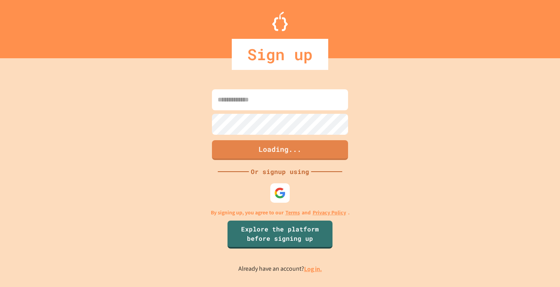 The width and height of the screenshot is (560, 287). What do you see at coordinates (280, 235) in the screenshot?
I see `a: Explore the platform before signing up` at bounding box center [280, 235].